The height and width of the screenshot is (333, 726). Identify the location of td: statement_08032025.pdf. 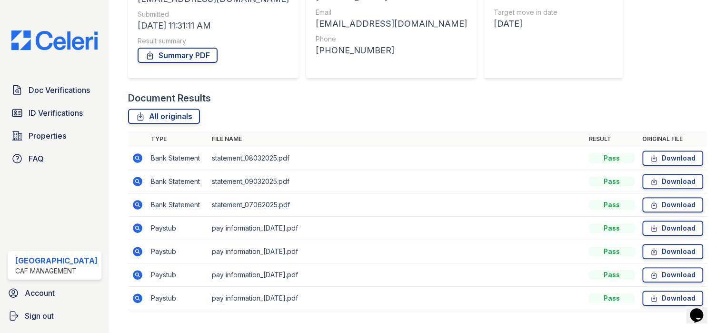
(397, 158).